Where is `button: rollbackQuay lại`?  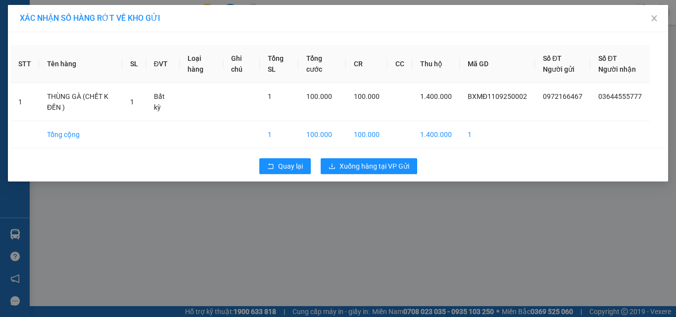 button: rollbackQuay lại is located at coordinates (285, 166).